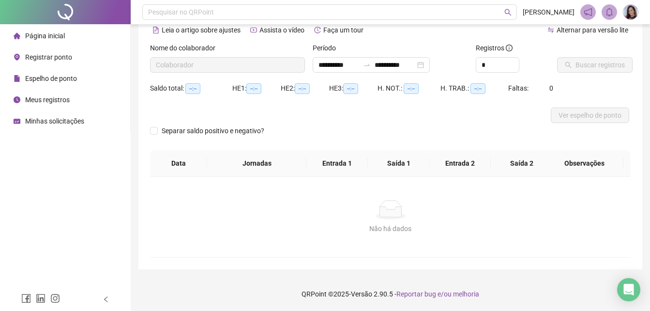  What do you see at coordinates (631, 12) in the screenshot?
I see `img: 91217` at bounding box center [631, 12].